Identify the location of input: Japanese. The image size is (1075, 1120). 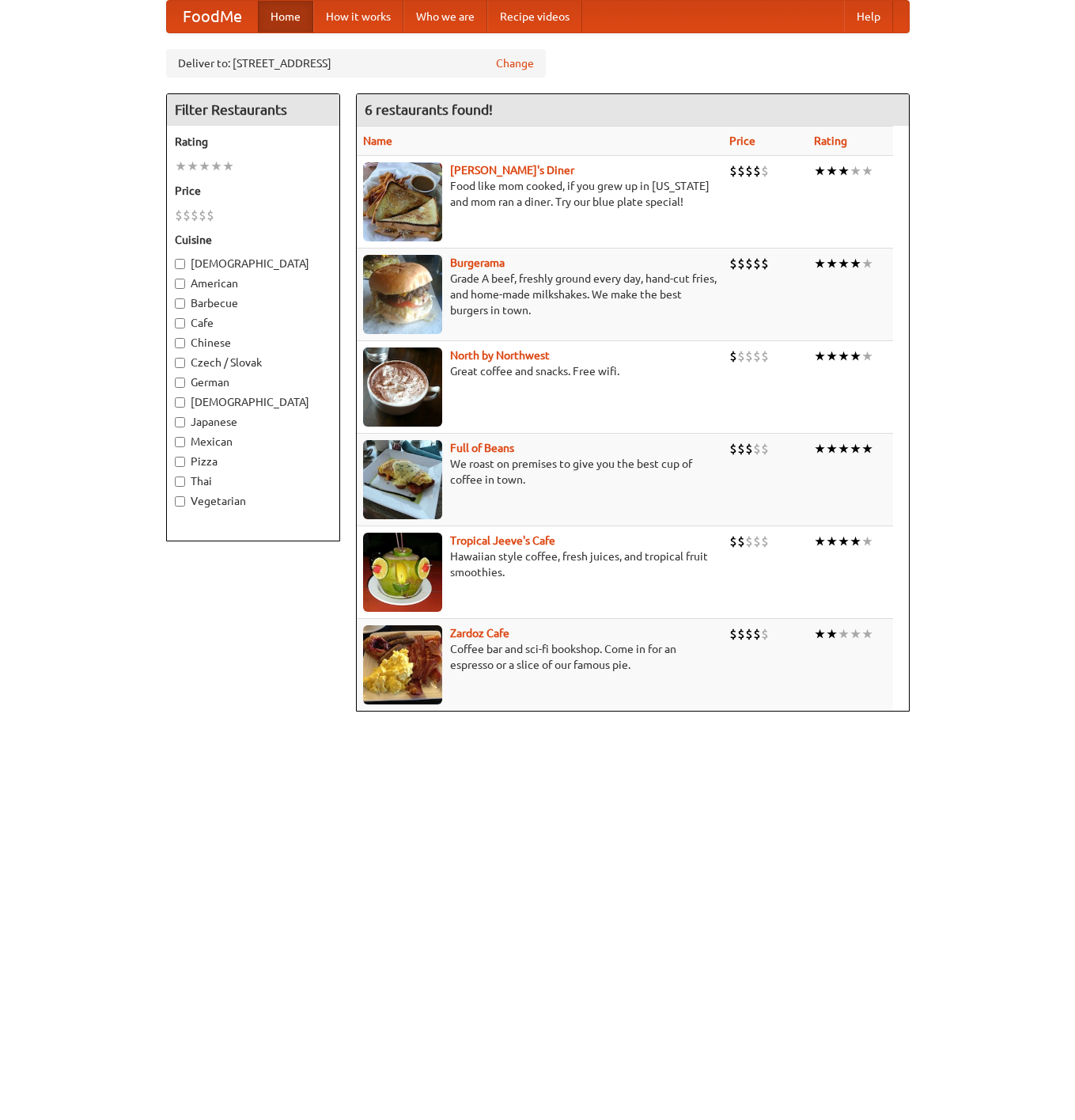
(180, 422).